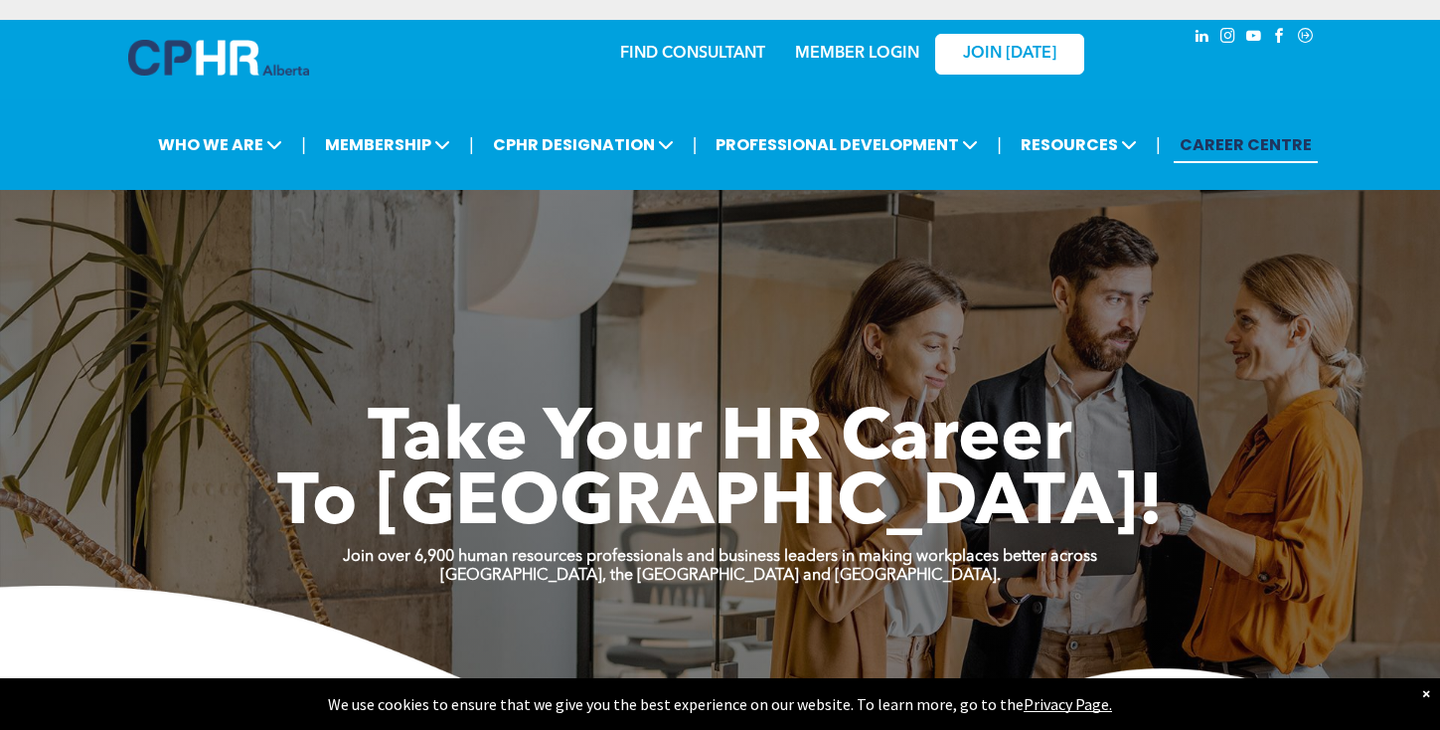 This screenshot has width=1440, height=730. Describe the element at coordinates (693, 54) in the screenshot. I see `a: FIND CONSULTANT` at that location.